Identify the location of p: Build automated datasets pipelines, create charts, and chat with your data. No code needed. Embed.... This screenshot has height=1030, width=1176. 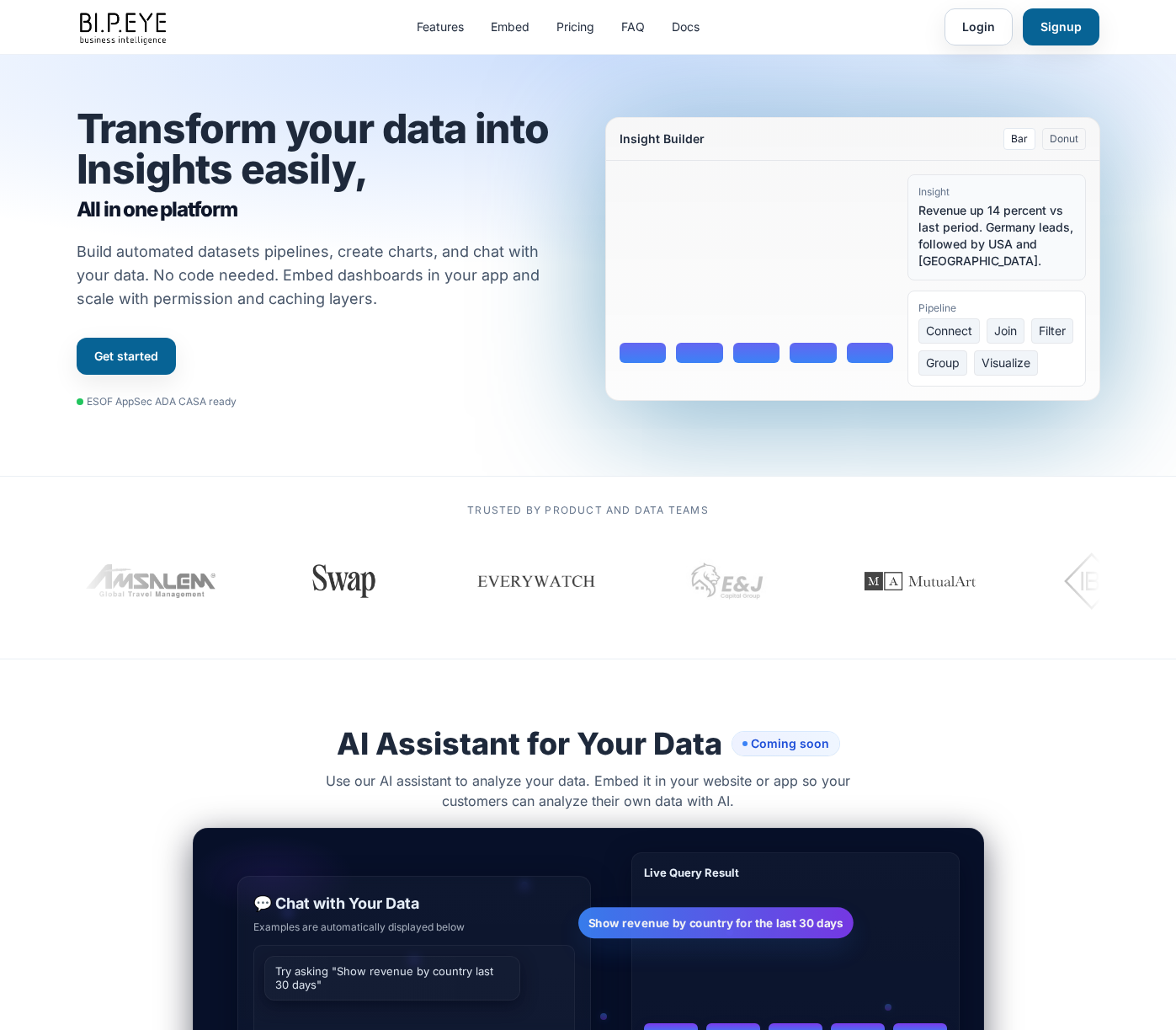
(319, 275).